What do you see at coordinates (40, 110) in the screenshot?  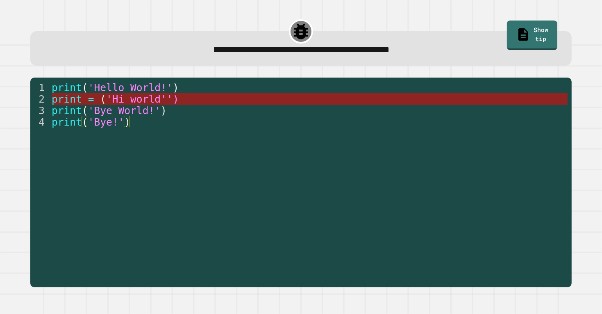 I see `div: 3` at bounding box center [40, 110].